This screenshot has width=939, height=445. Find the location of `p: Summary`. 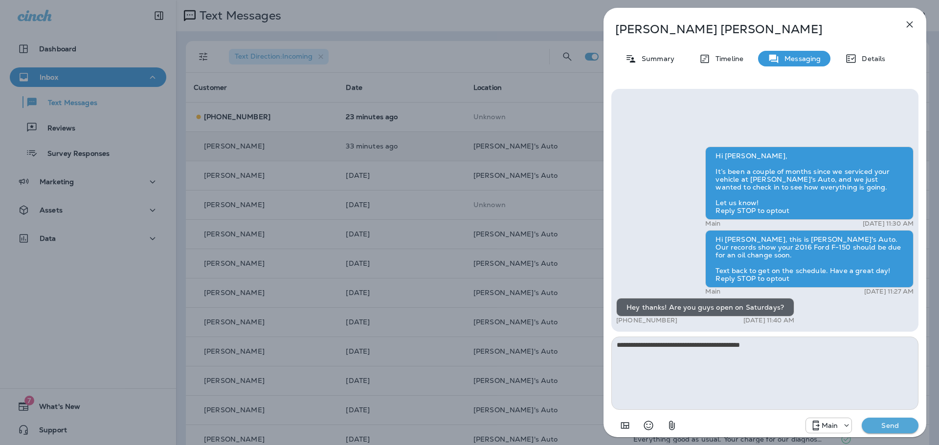

p: Summary is located at coordinates (655, 59).